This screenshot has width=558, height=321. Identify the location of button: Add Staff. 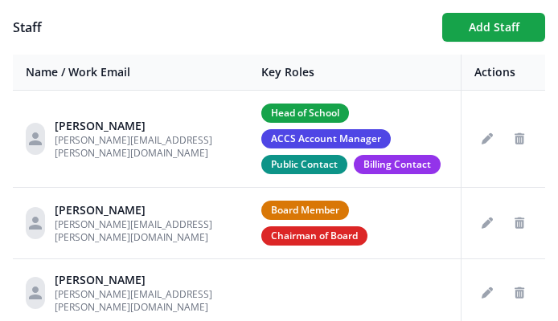
(493, 27).